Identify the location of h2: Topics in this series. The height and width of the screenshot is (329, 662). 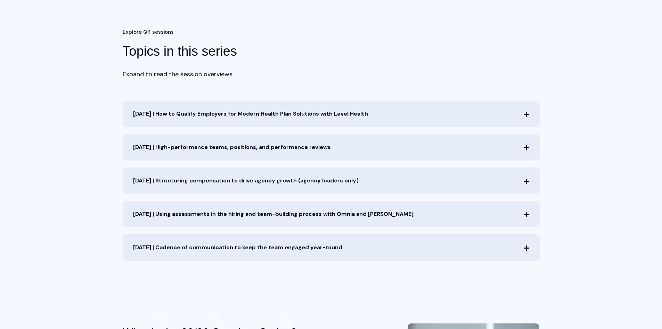
(239, 51).